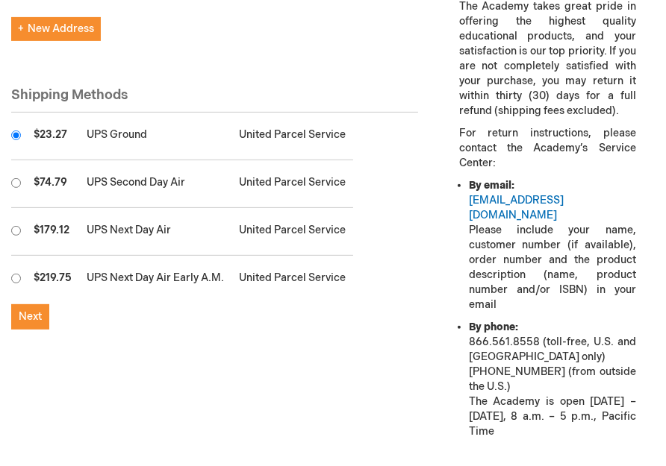  What do you see at coordinates (50, 134) in the screenshot?
I see `span: $23.27` at bounding box center [50, 134].